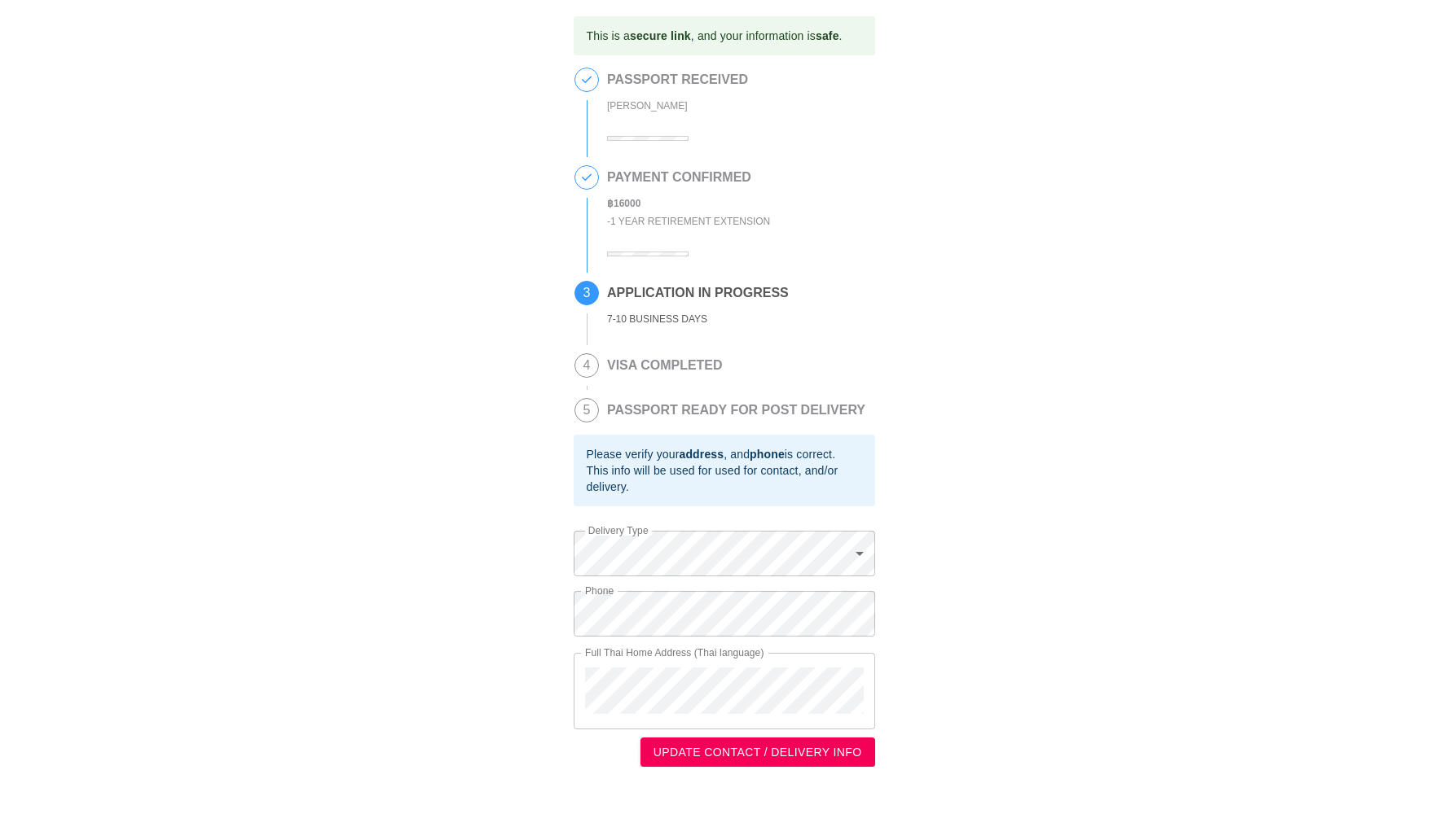 This screenshot has width=1448, height=840. I want to click on b: ฿ 16000, so click(624, 204).